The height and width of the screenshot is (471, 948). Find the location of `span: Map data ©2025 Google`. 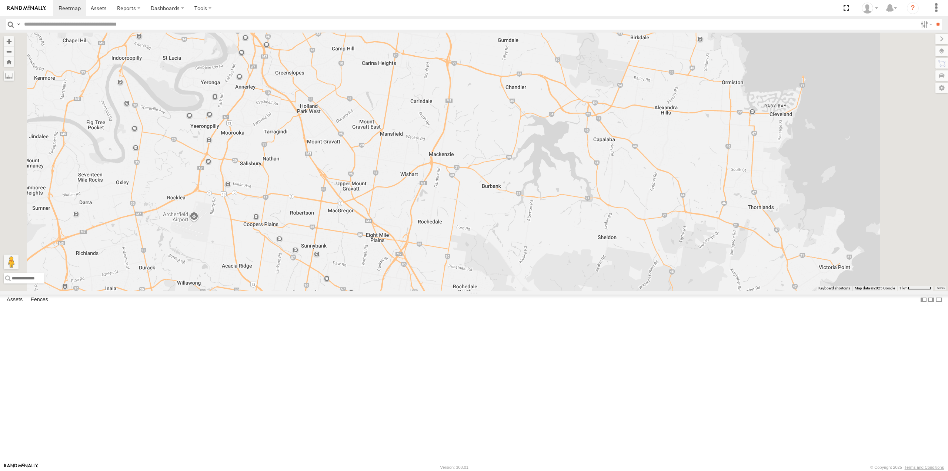

span: Map data ©2025 Google is located at coordinates (875, 288).